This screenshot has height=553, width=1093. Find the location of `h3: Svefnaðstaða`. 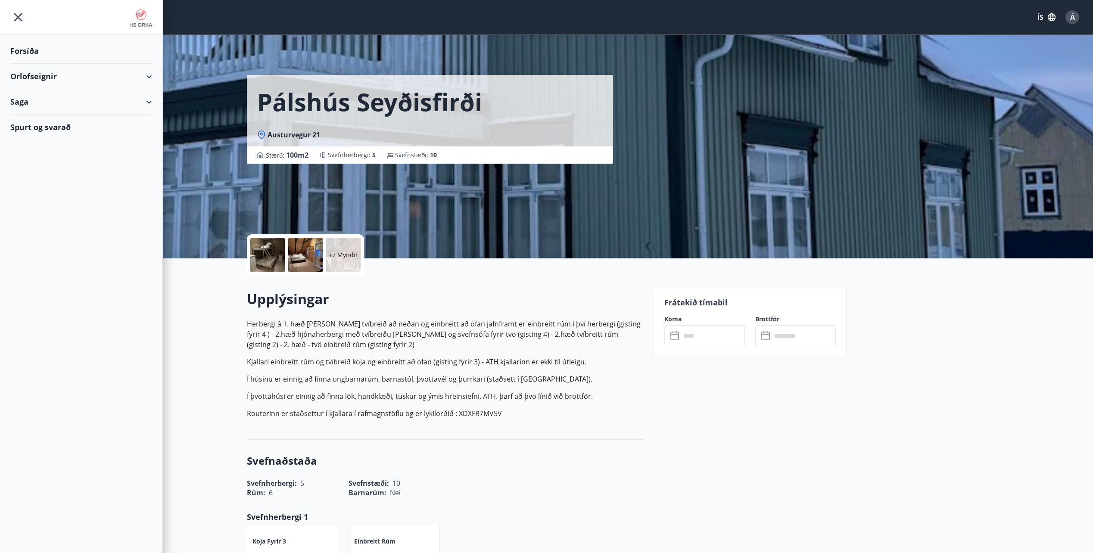

h3: Svefnaðstaða is located at coordinates (445, 461).